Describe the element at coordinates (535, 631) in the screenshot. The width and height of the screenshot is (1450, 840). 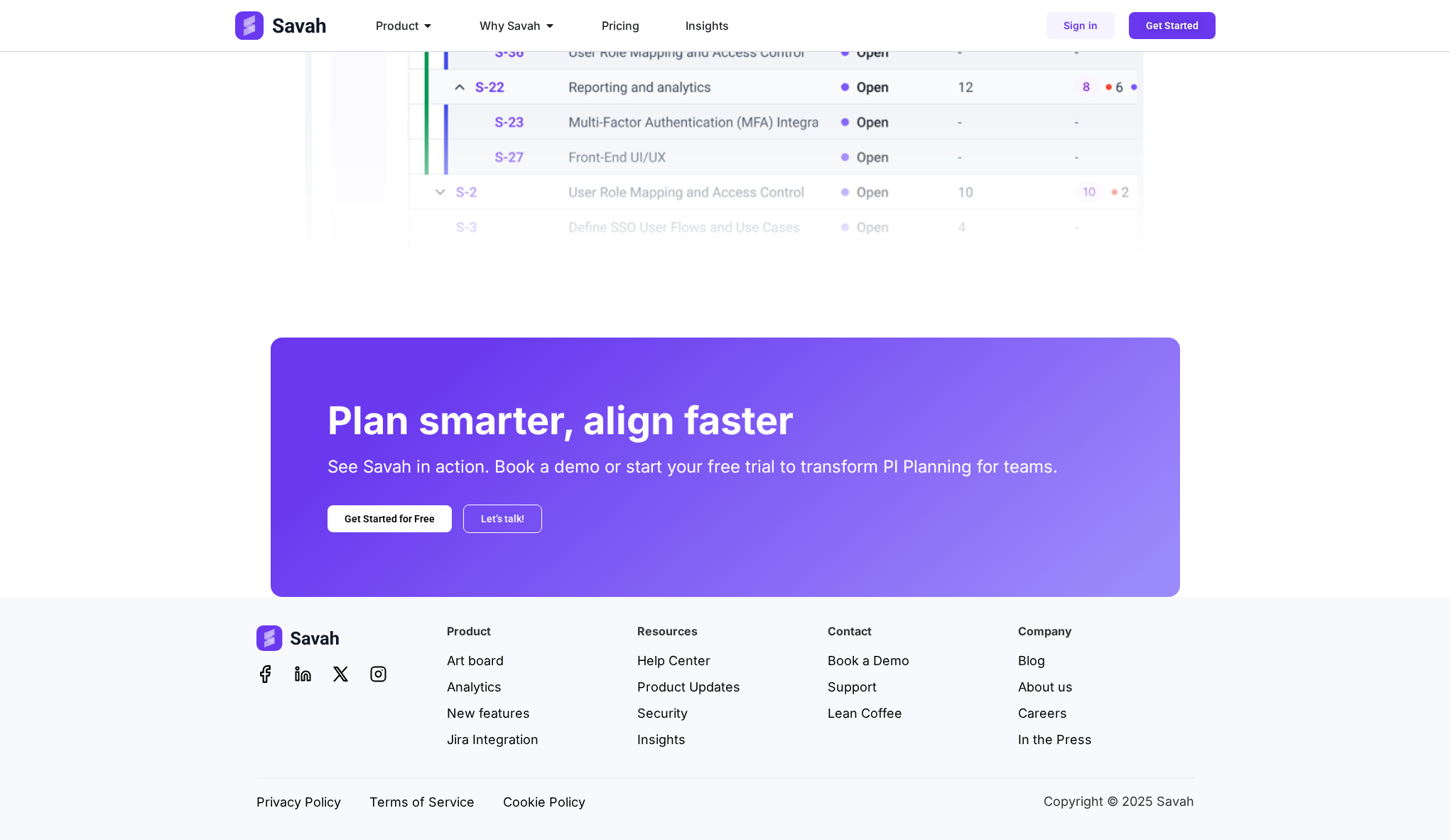
I see `h4: Product` at that location.